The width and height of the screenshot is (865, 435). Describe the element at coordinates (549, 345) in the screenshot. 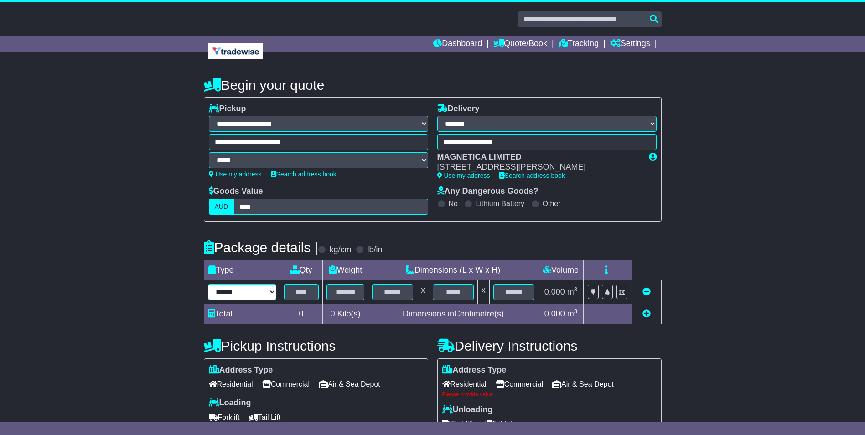

I see `h4: Delivery Instructions` at that location.